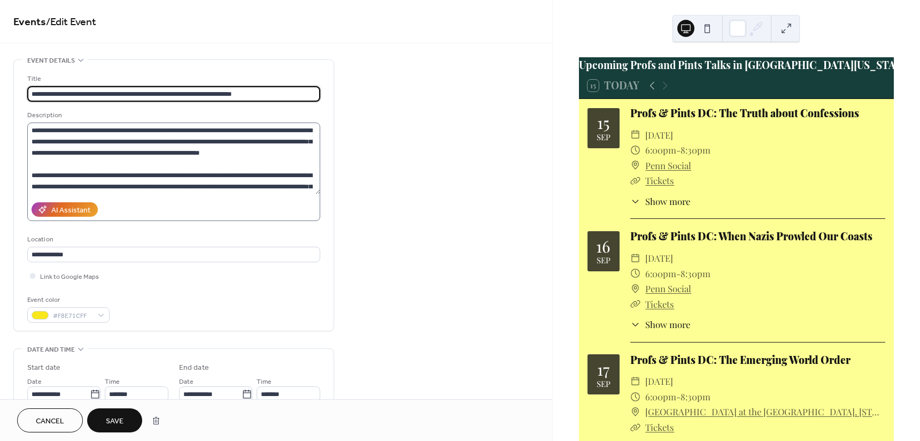  Describe the element at coordinates (745, 113) in the screenshot. I see `a: Profs & Pints DC: The Truth about Confessions` at that location.